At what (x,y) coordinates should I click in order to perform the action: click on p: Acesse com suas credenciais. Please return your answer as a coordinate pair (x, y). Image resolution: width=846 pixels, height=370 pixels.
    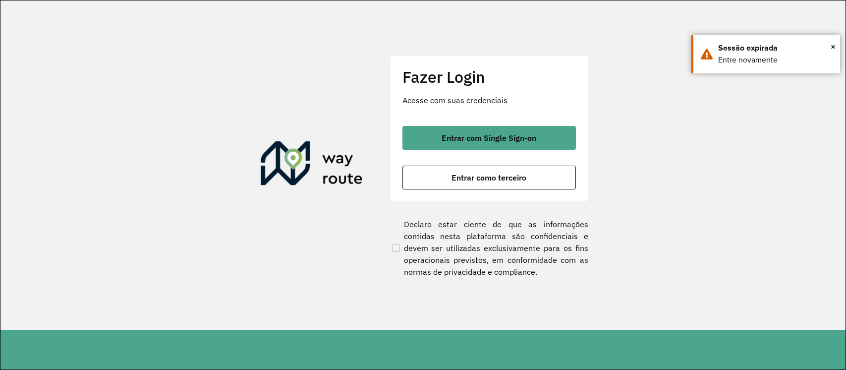
    Looking at the image, I should click on (489, 100).